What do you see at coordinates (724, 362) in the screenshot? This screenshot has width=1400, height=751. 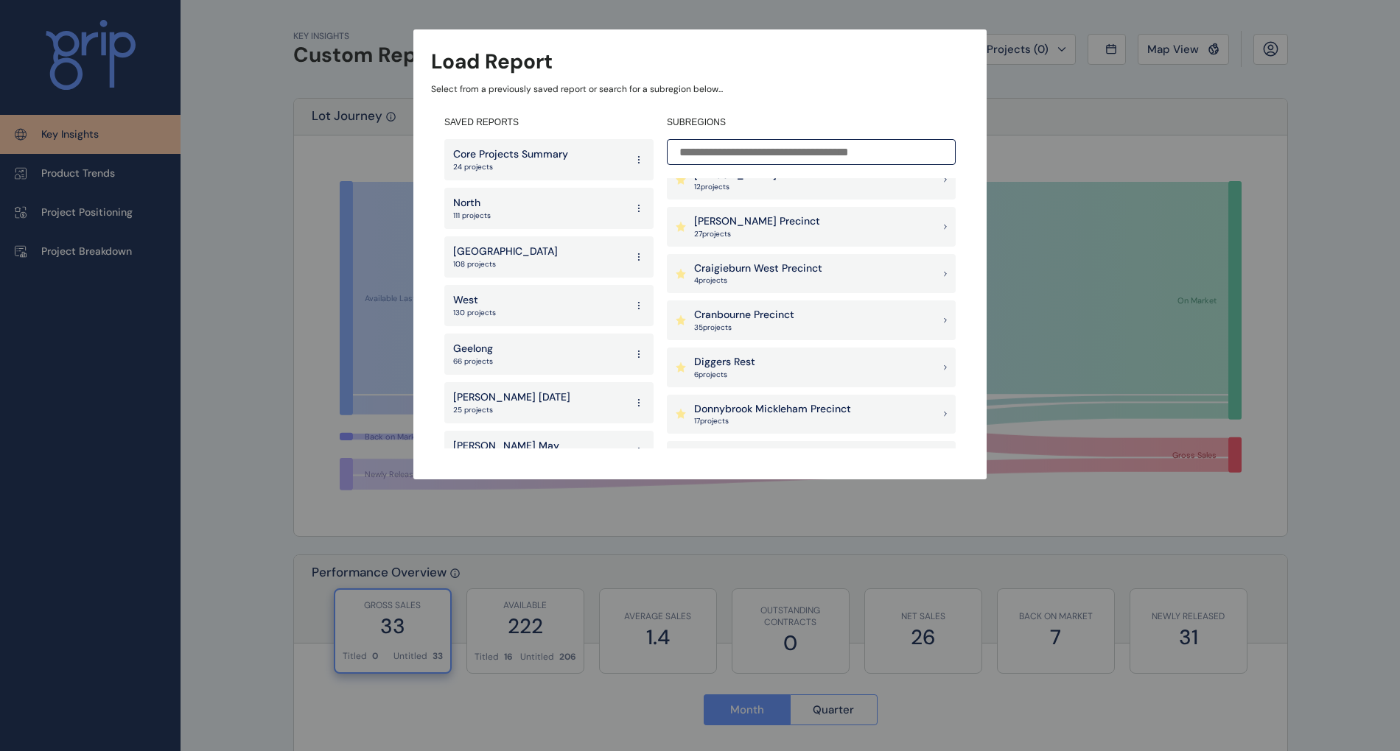 I see `p: Diggers Rest` at bounding box center [724, 362].